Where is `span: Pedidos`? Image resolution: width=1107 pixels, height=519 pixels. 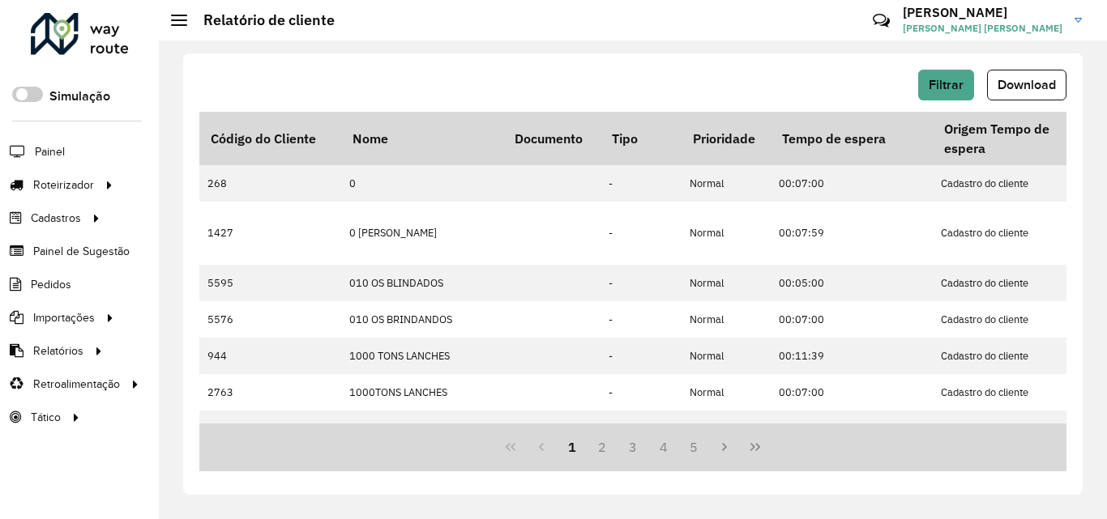 span: Pedidos is located at coordinates (51, 284).